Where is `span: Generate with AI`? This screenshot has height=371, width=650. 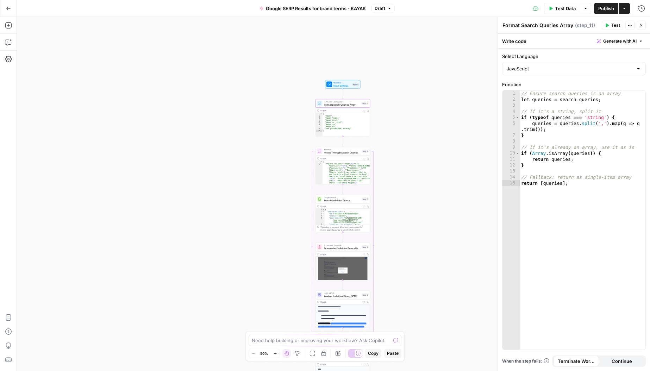
span: Generate with AI is located at coordinates (619, 41).